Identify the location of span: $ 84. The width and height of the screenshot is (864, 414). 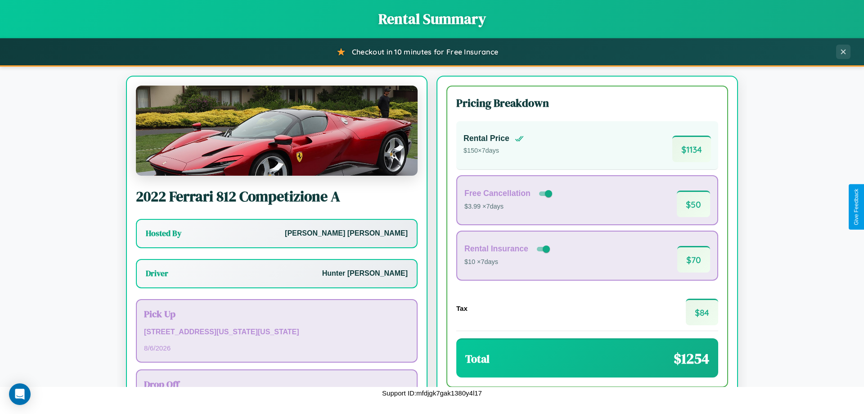
(702, 311).